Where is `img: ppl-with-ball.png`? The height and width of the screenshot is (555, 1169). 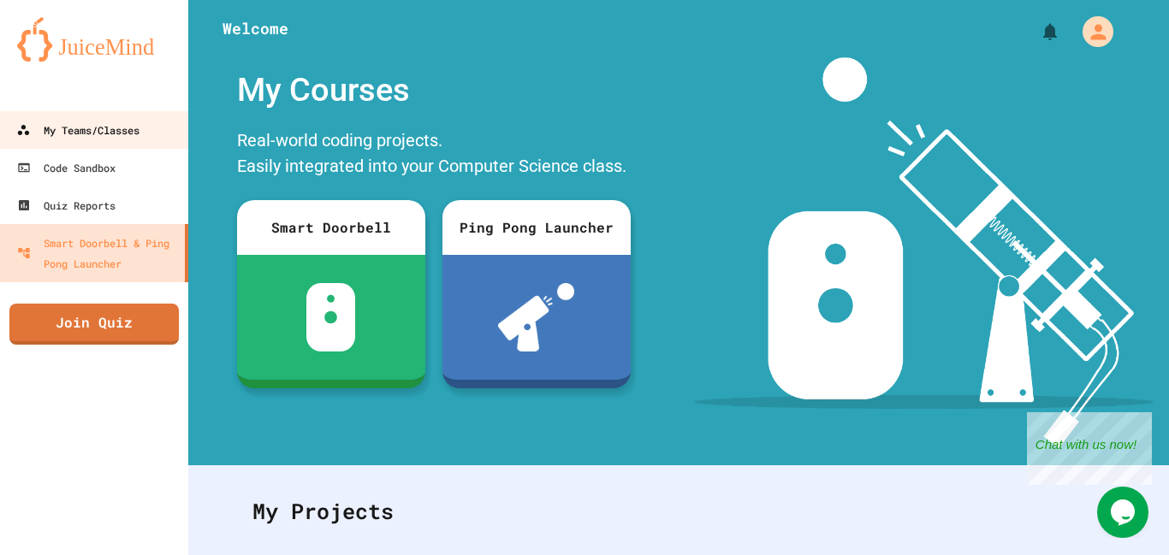 img: ppl-with-ball.png is located at coordinates (536, 317).